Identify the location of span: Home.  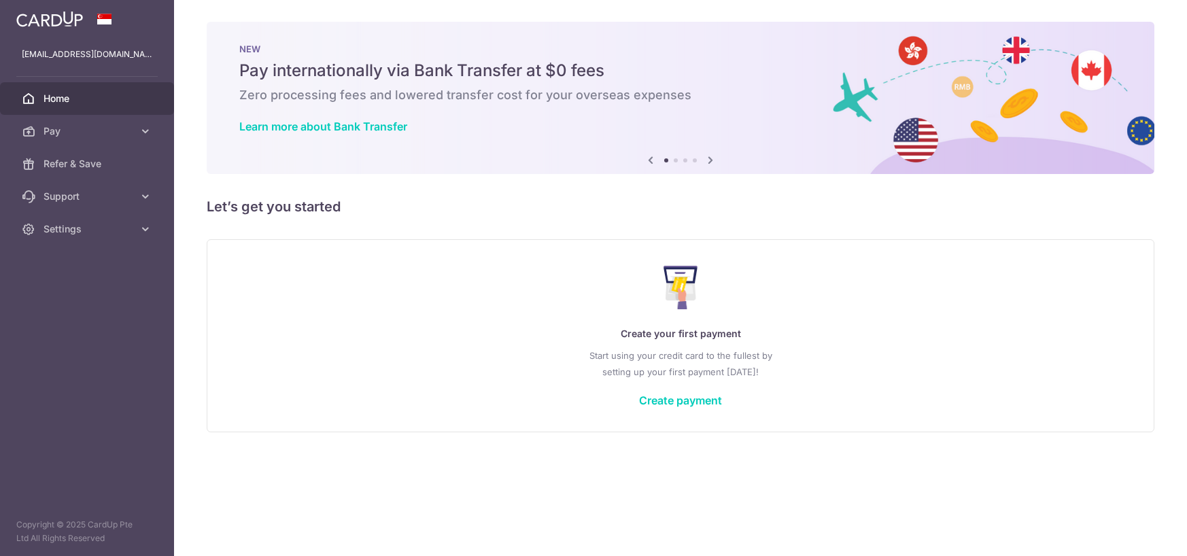
(88, 99).